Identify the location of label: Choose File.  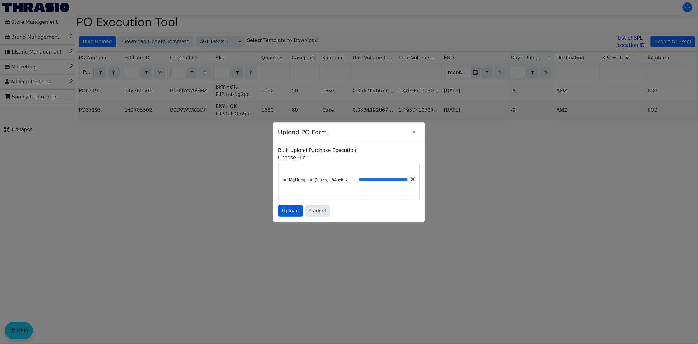
(349, 158).